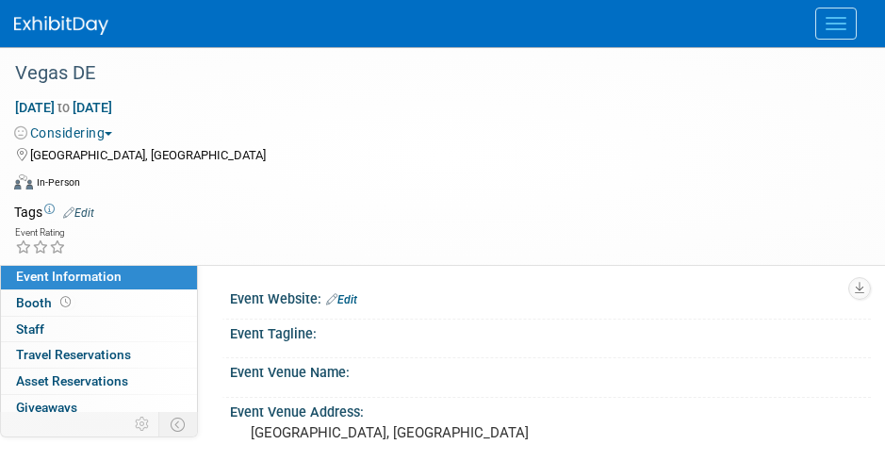  Describe the element at coordinates (99, 303) in the screenshot. I see `a: Booth` at that location.